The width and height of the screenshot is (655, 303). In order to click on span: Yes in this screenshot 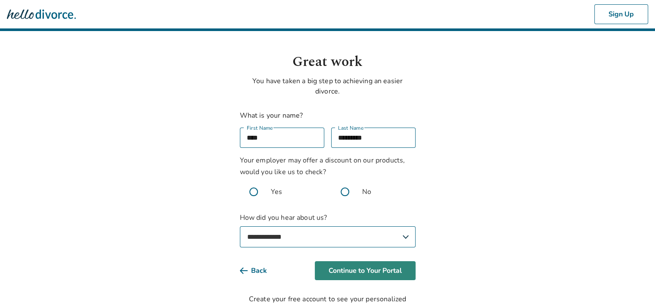, I will do `click(277, 192)`.